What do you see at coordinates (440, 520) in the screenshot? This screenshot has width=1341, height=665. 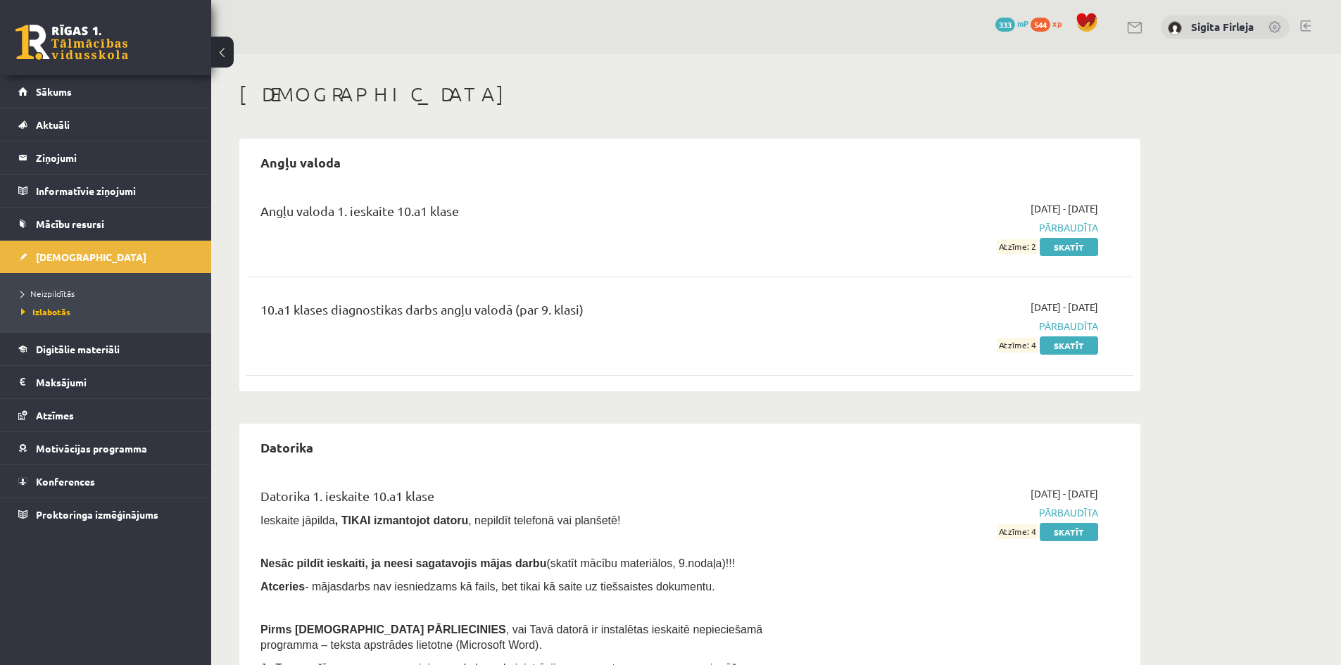 I see `span: Ieskaite jāpilda , nepildīt telefonā vai planšetē!` at bounding box center [440, 520].